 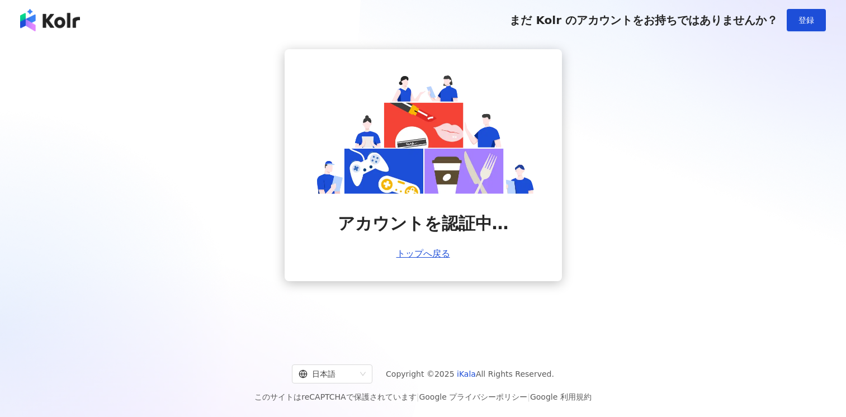 What do you see at coordinates (327, 374) in the screenshot?
I see `div: 日本語` at bounding box center [327, 374].